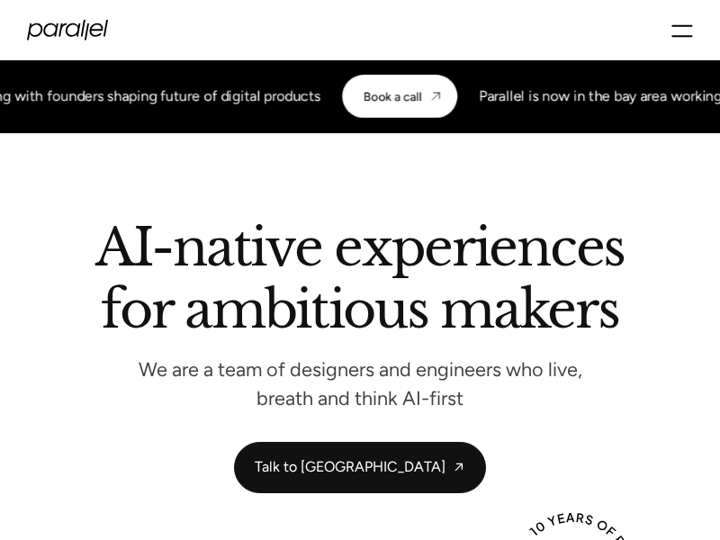  I want to click on h2: AI-native experiences for ambitious makers, so click(360, 282).